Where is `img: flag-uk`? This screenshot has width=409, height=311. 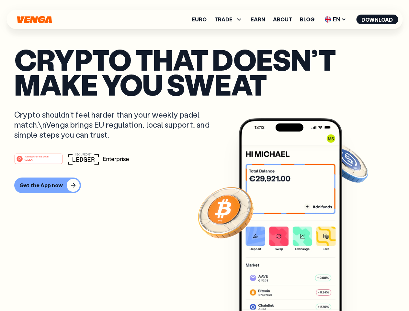
img: flag-uk is located at coordinates (328, 19).